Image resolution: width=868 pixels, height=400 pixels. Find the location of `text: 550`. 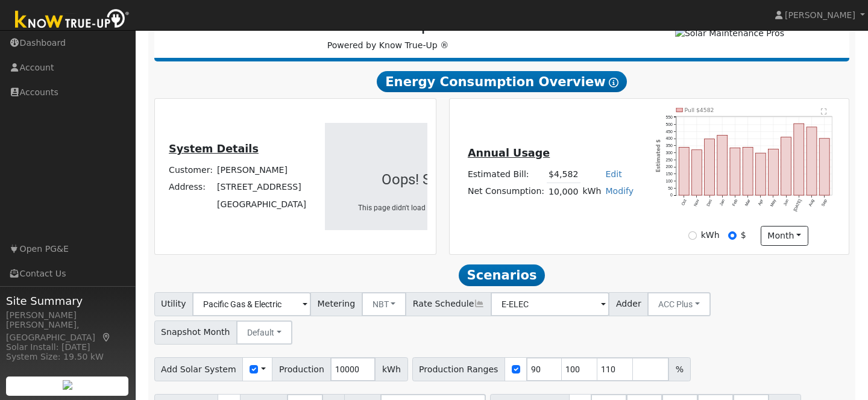

text: 550 is located at coordinates (669, 117).